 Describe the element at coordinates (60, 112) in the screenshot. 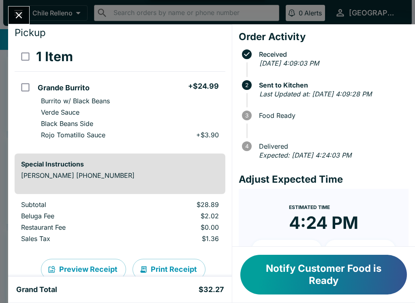

I see `p: Verde Sauce` at that location.